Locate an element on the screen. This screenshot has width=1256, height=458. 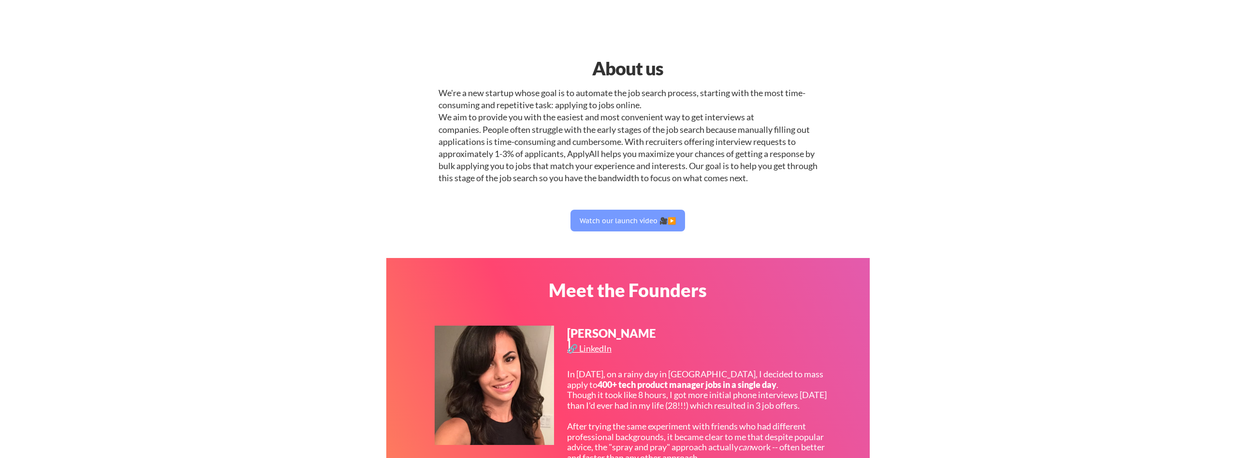
em: can is located at coordinates (744, 447).